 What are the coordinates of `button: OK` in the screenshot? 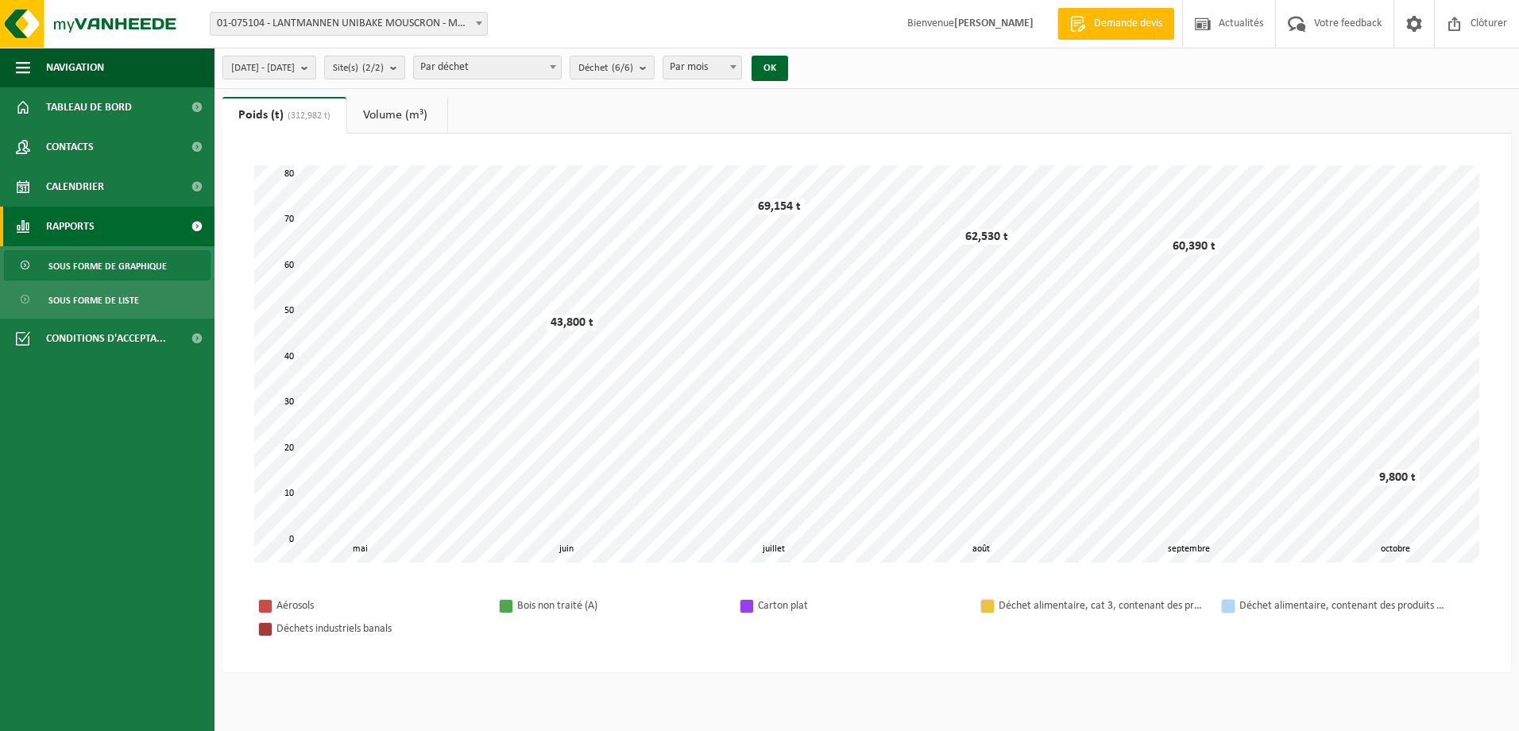 It's located at (770, 68).